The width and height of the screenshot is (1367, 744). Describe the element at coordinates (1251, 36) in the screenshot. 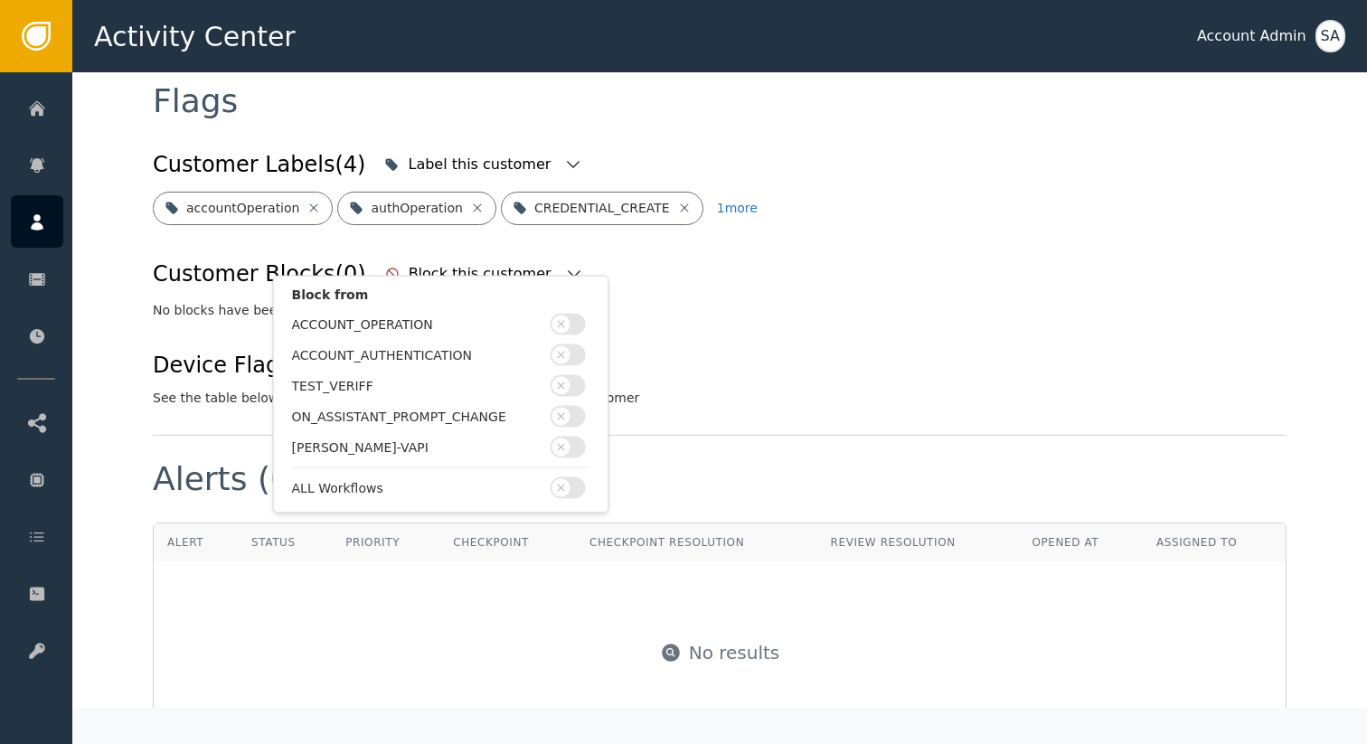

I see `div: Account Admin` at that location.